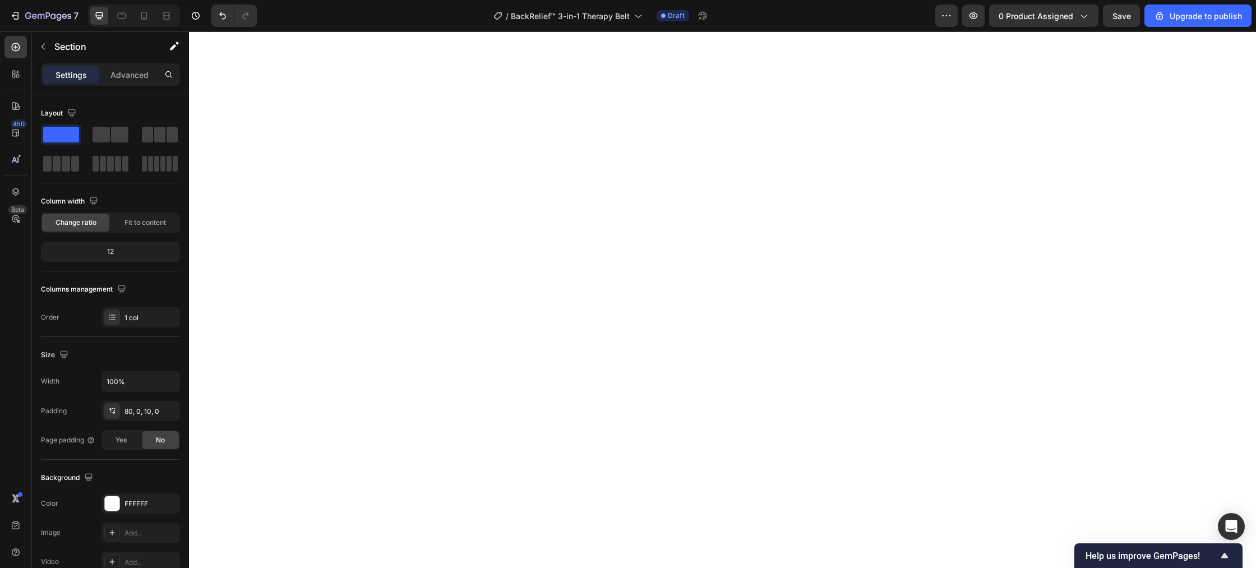 The height and width of the screenshot is (568, 1256). What do you see at coordinates (68, 440) in the screenshot?
I see `div: Page padding` at bounding box center [68, 440].